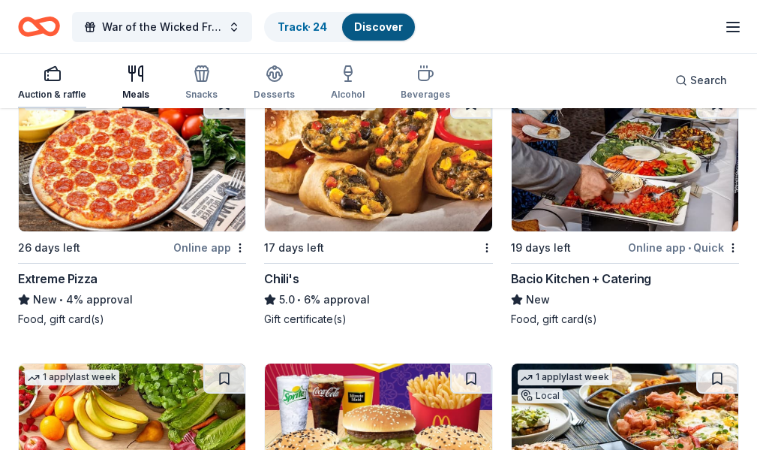  What do you see at coordinates (201, 95) in the screenshot?
I see `div: Snacks` at bounding box center [201, 95].